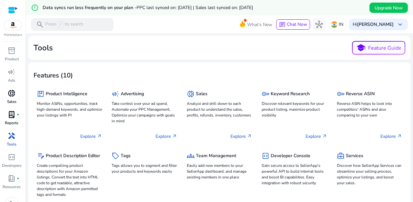 This screenshot has width=413, height=202. Describe the element at coordinates (12, 102) in the screenshot. I see `p: Sales` at that location.